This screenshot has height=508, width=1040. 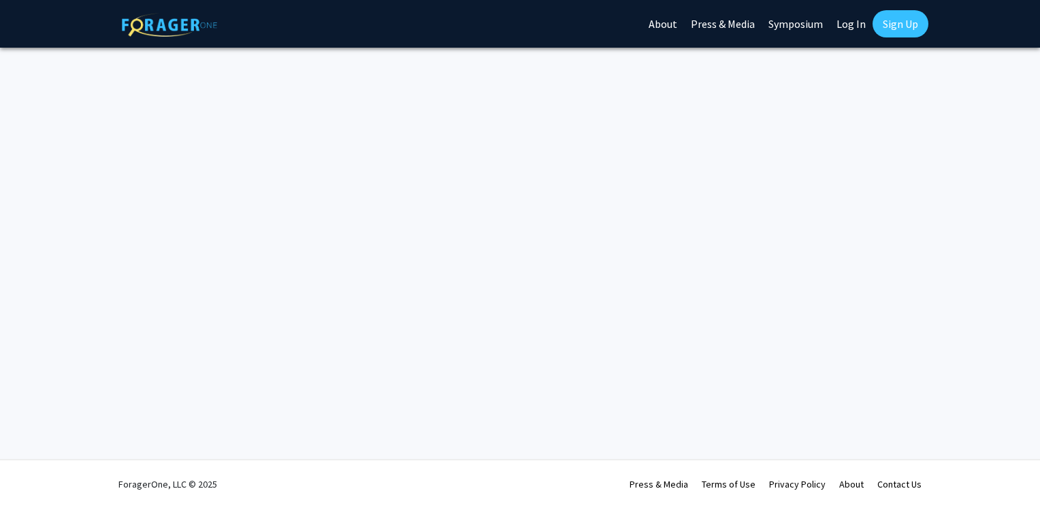 I want to click on img: ForagerOne Logo, so click(x=169, y=25).